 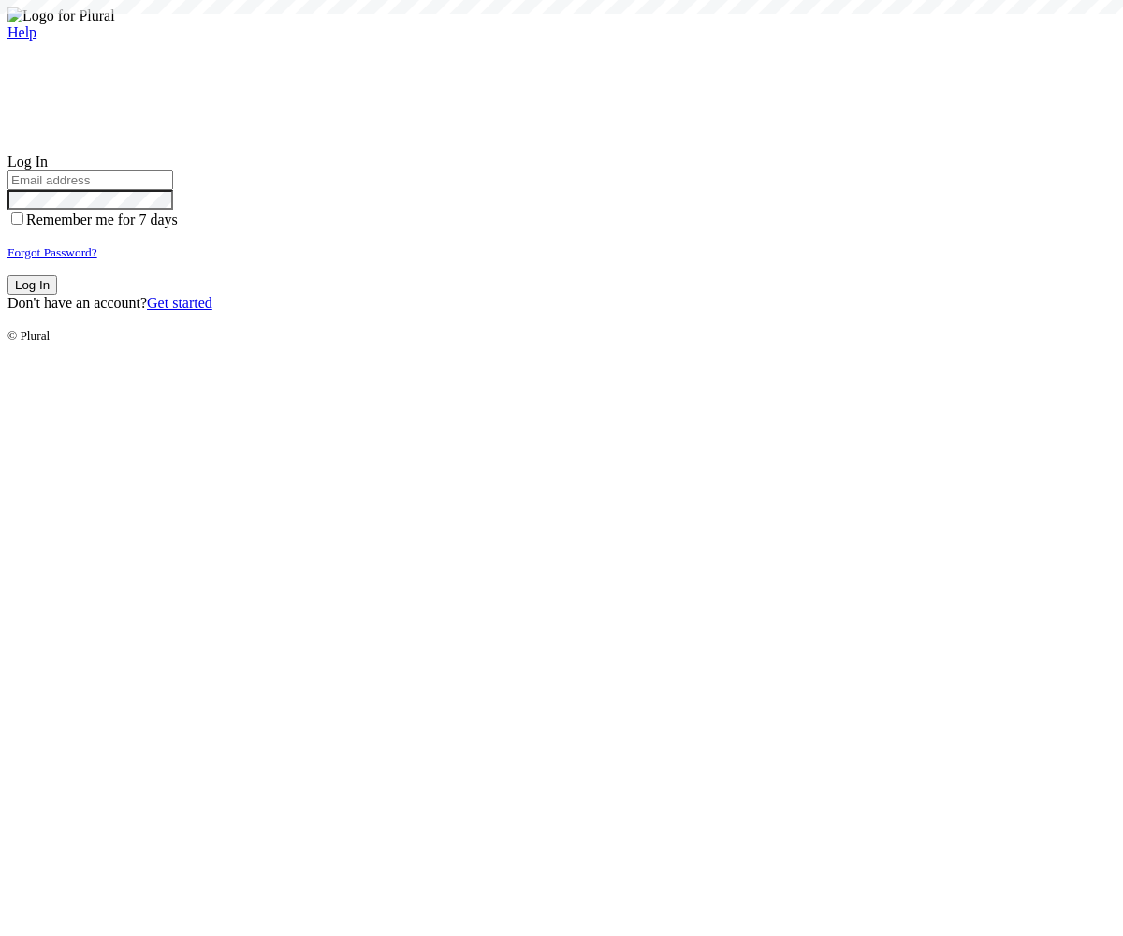 What do you see at coordinates (61, 16) in the screenshot?
I see `img: Logo for Plural` at bounding box center [61, 16].